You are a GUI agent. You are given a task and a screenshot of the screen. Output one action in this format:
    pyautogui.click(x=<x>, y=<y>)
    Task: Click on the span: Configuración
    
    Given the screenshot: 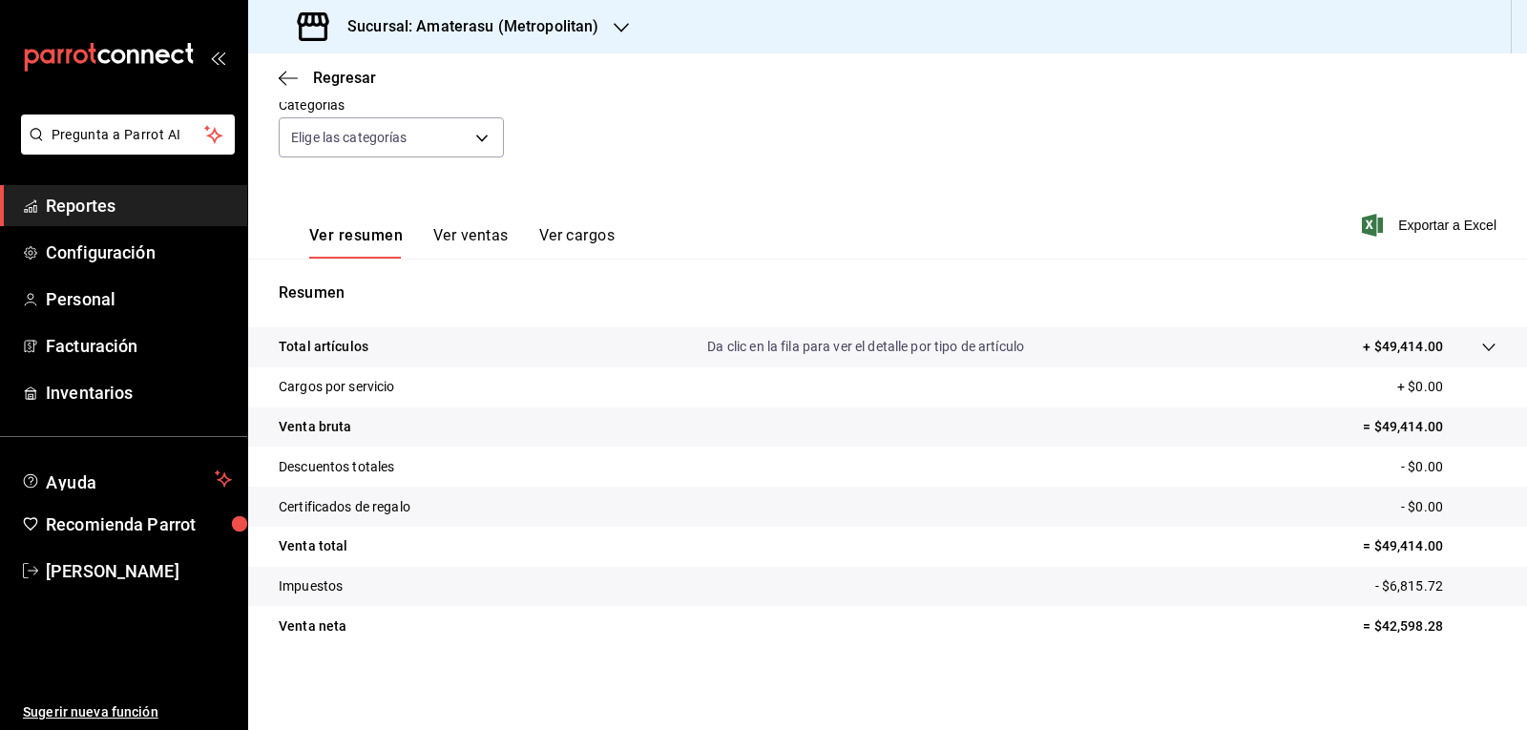 What is the action you would take?
    pyautogui.click(x=138, y=252)
    